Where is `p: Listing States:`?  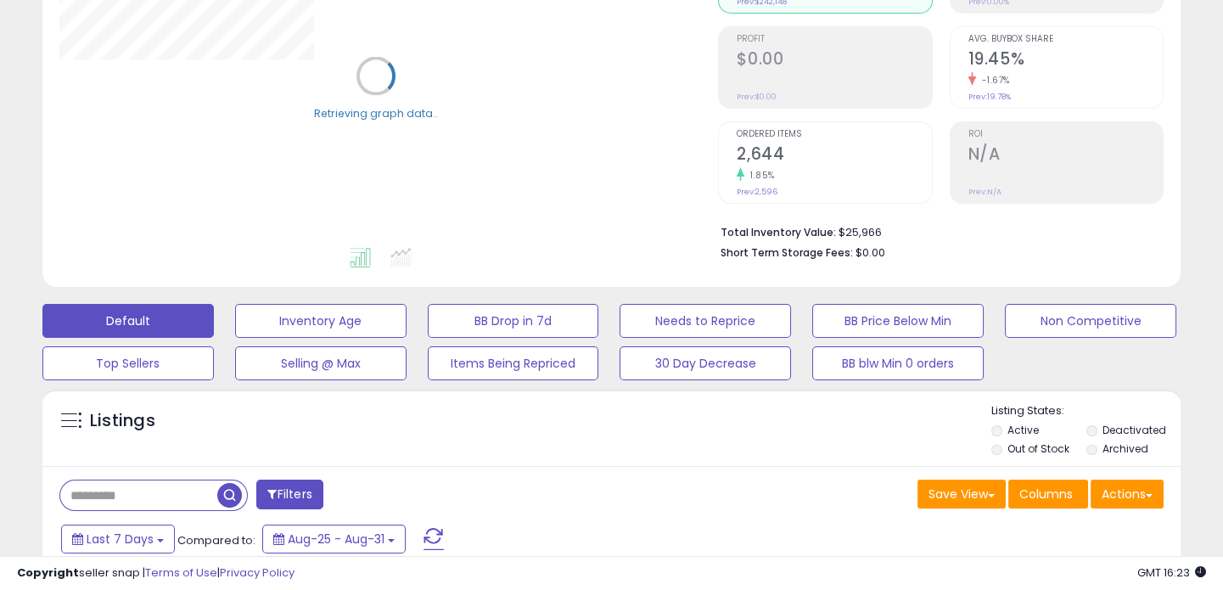
p: Listing States: is located at coordinates (1085, 411).